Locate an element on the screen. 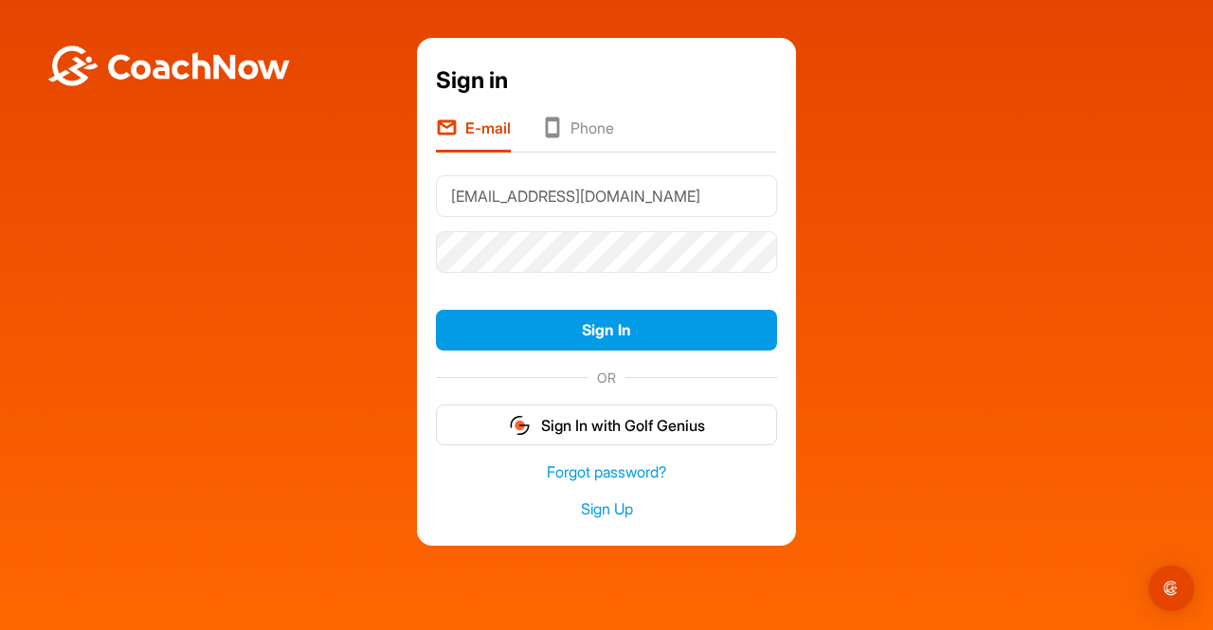 This screenshot has height=630, width=1213. a: Forgot password? is located at coordinates (607, 472).